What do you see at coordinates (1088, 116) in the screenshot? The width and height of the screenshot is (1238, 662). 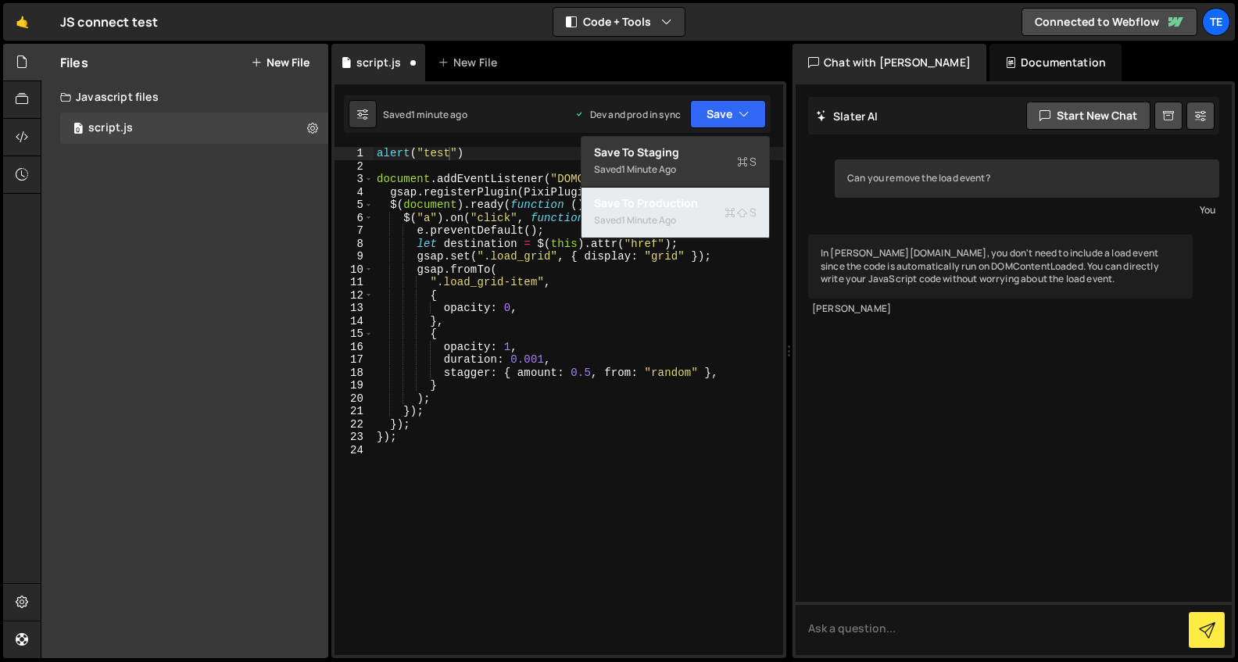 I see `button: Start new chat` at bounding box center [1088, 116].